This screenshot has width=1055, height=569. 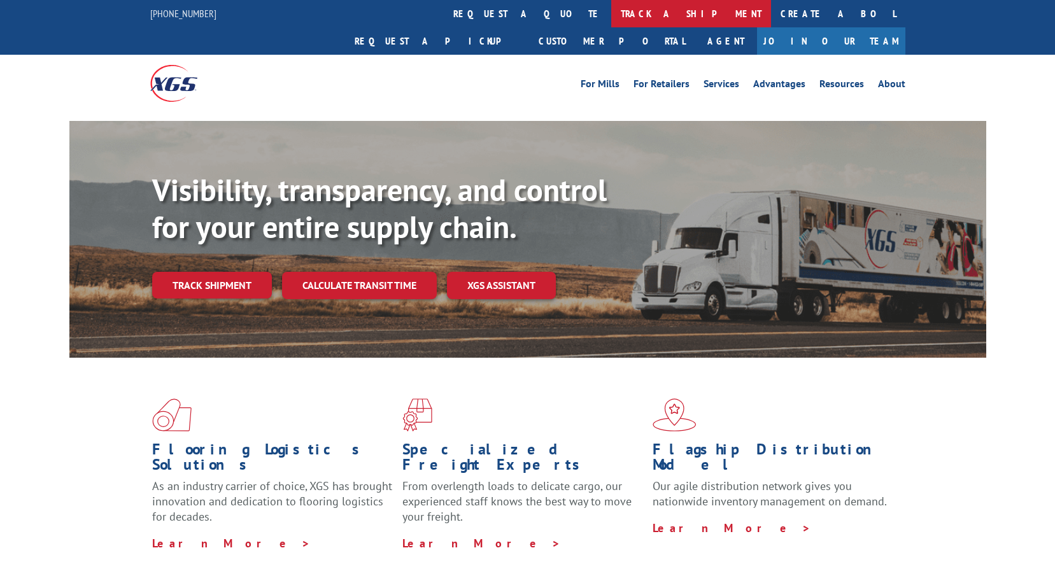 What do you see at coordinates (661, 86) in the screenshot?
I see `a: For Retailers` at bounding box center [661, 86].